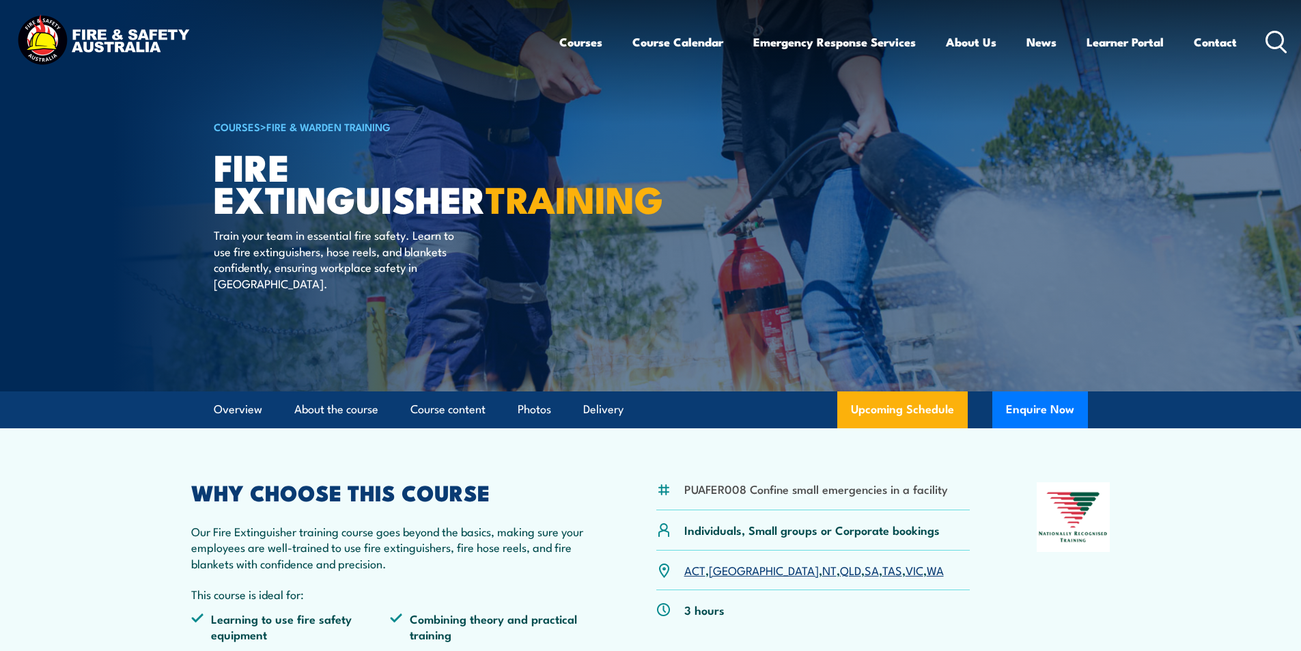 The image size is (1301, 651). I want to click on strong: TRAINING, so click(575, 197).